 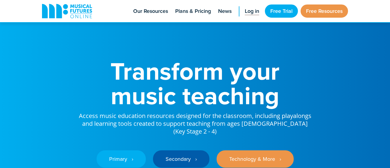 What do you see at coordinates (151, 11) in the screenshot?
I see `span: Our Resources` at bounding box center [151, 11].